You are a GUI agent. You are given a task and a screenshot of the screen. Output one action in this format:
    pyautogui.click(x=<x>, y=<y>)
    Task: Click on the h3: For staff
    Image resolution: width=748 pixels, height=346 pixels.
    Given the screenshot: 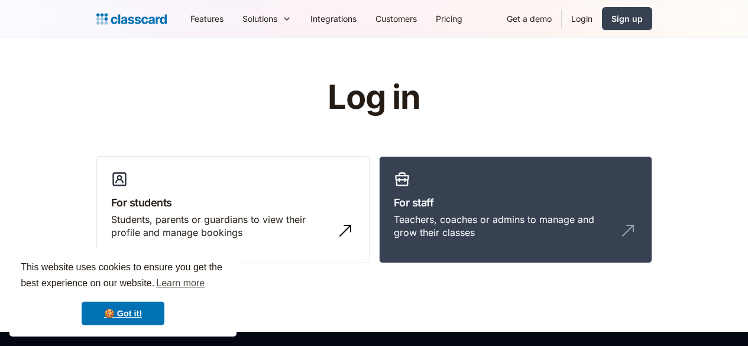 What is the action you would take?
    pyautogui.click(x=516, y=202)
    